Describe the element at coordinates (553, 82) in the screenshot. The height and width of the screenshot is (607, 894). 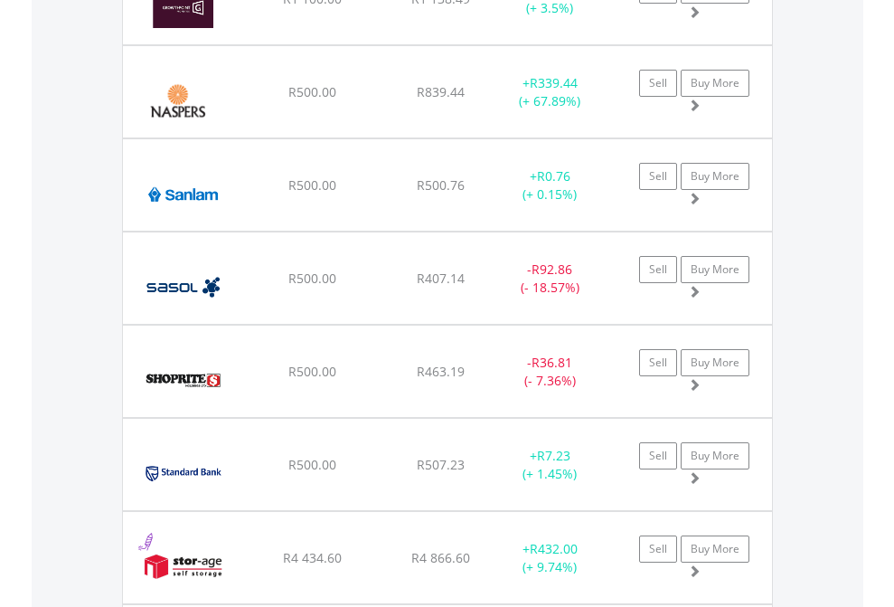
I see `span: R339.44` at that location.